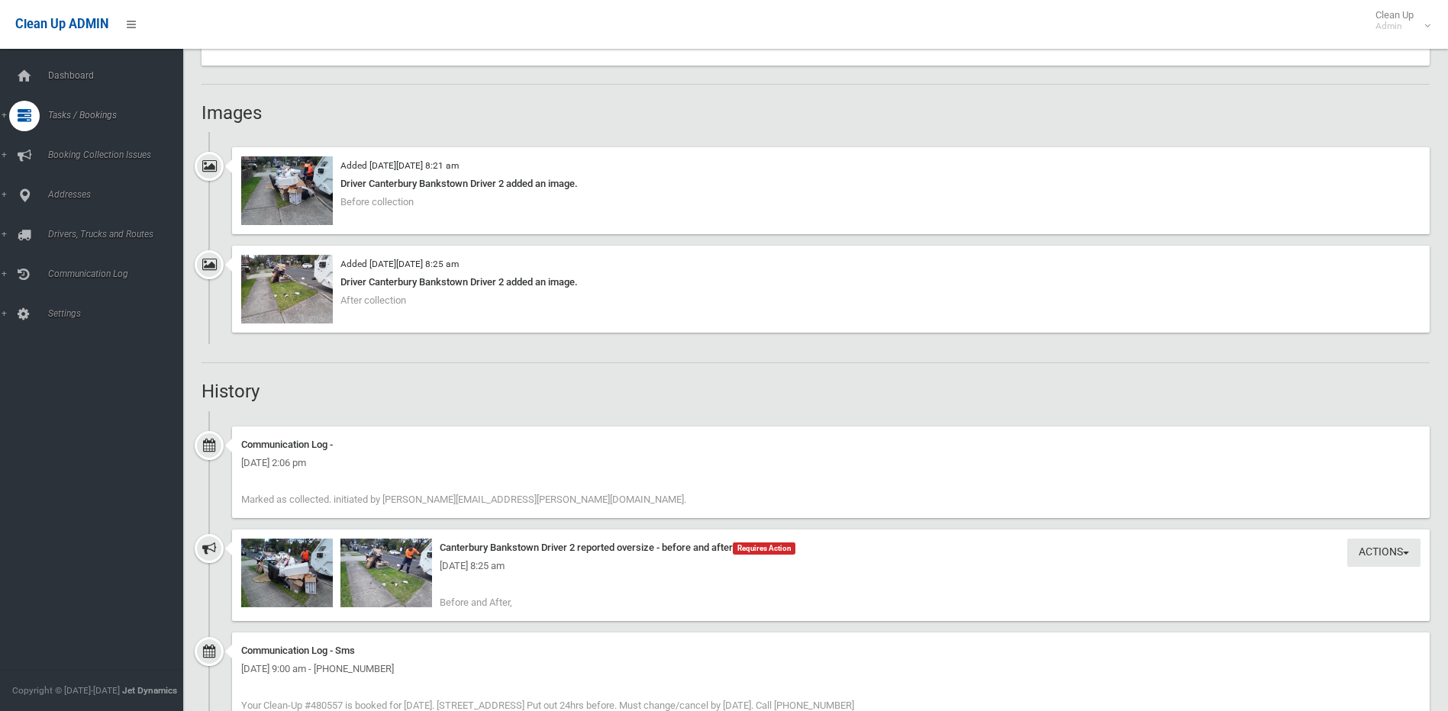 The height and width of the screenshot is (711, 1448). I want to click on span: Before and After,, so click(475, 602).